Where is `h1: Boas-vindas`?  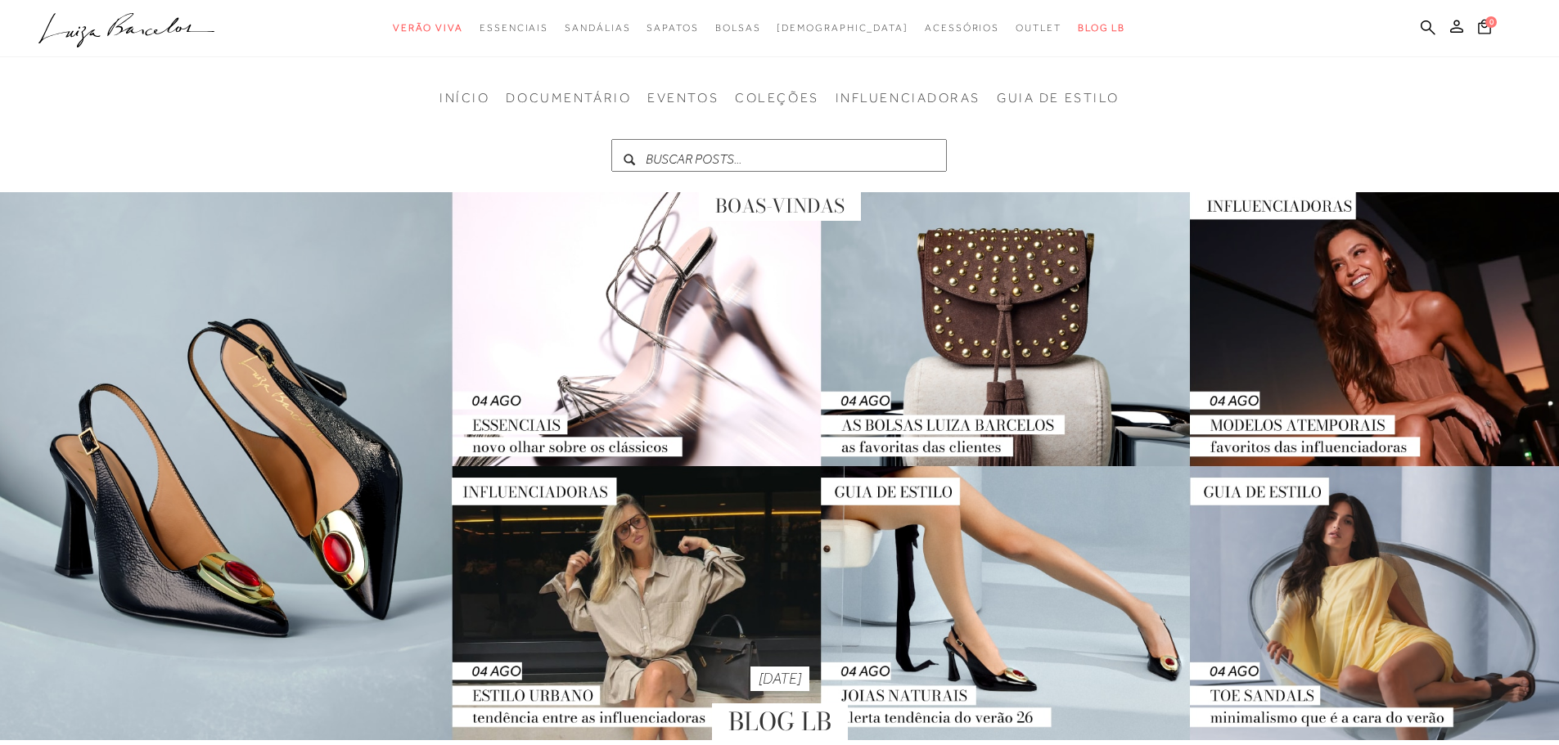
h1: Boas-vindas is located at coordinates (780, 206).